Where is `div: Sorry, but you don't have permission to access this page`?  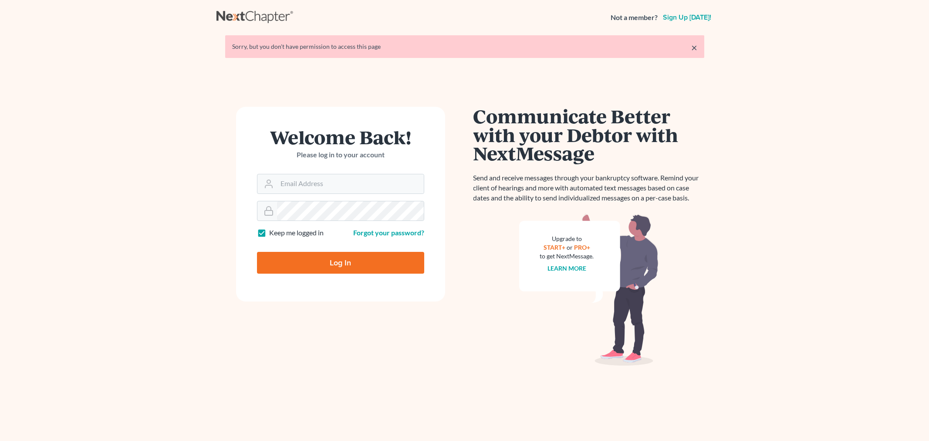
div: Sorry, but you don't have permission to access this page is located at coordinates (465, 47).